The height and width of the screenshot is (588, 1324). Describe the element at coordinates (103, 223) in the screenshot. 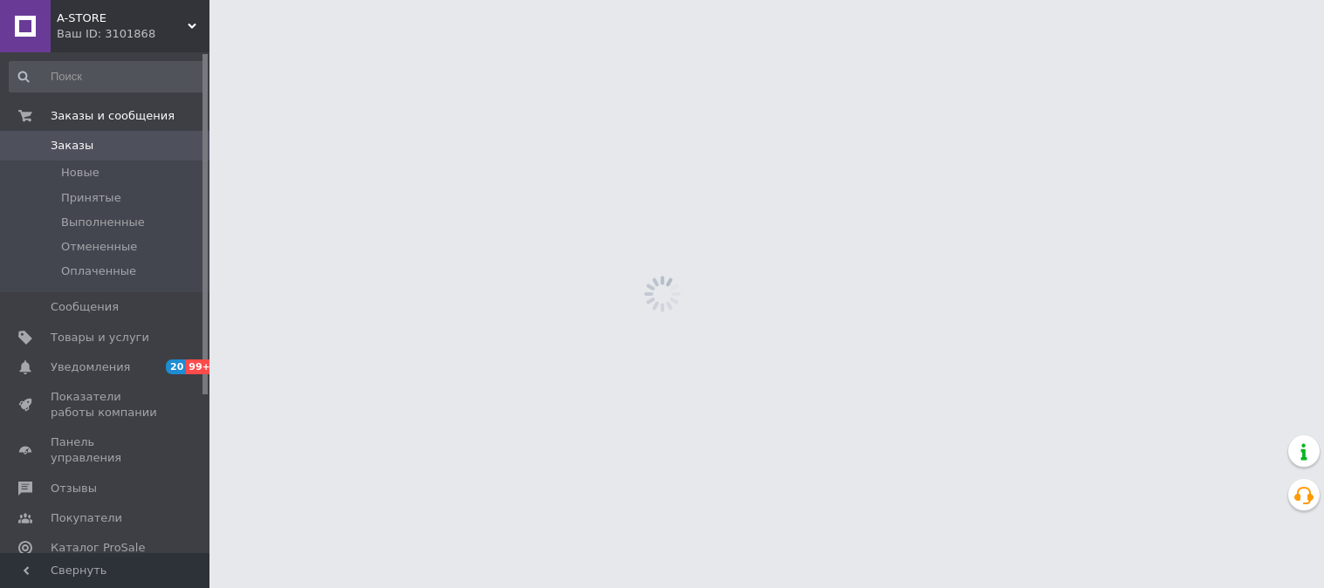

I see `span: Выполненные` at that location.